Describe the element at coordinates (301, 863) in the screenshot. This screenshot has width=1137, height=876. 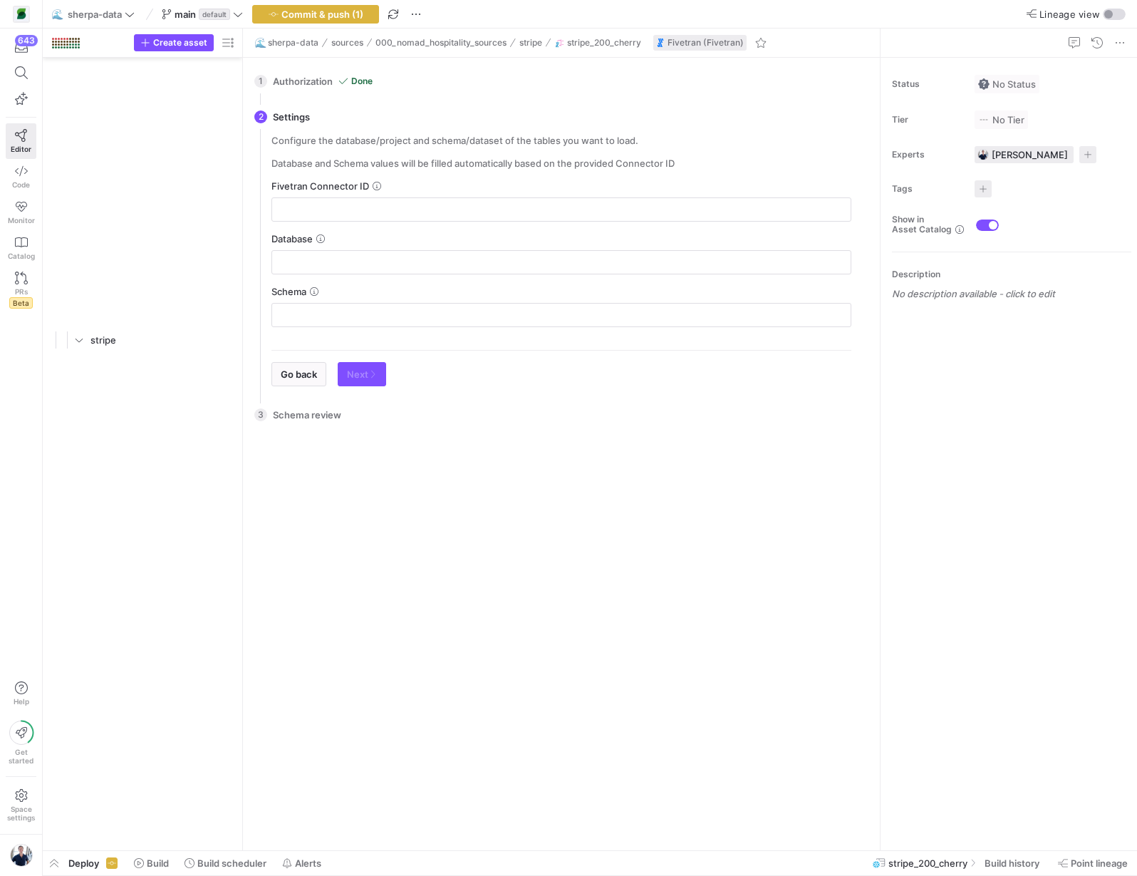
I see `button: Alerts` at that location.